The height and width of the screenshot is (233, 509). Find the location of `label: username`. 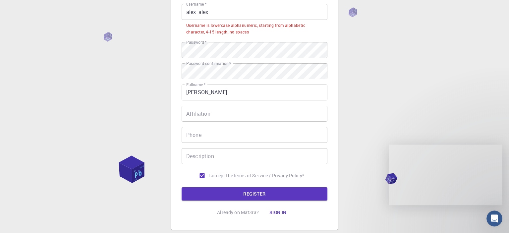

label: username is located at coordinates (196, 4).